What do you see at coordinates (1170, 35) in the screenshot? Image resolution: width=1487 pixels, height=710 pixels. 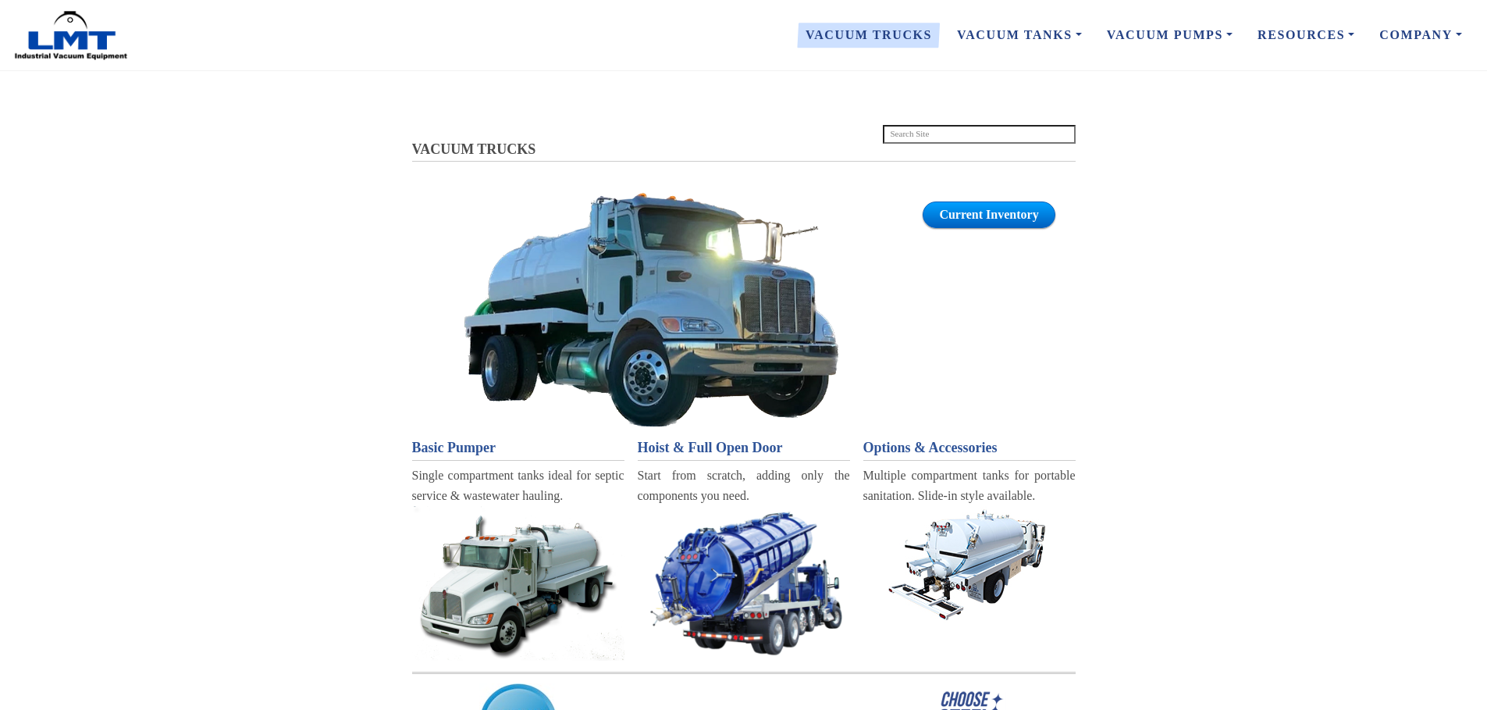 I see `a: Vacuum Pumps` at bounding box center [1170, 35].